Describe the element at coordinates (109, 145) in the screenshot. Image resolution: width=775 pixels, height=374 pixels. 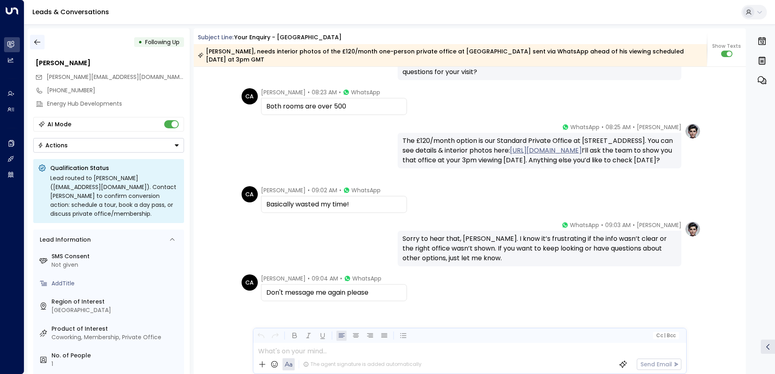
I see `button: Actions` at that location.